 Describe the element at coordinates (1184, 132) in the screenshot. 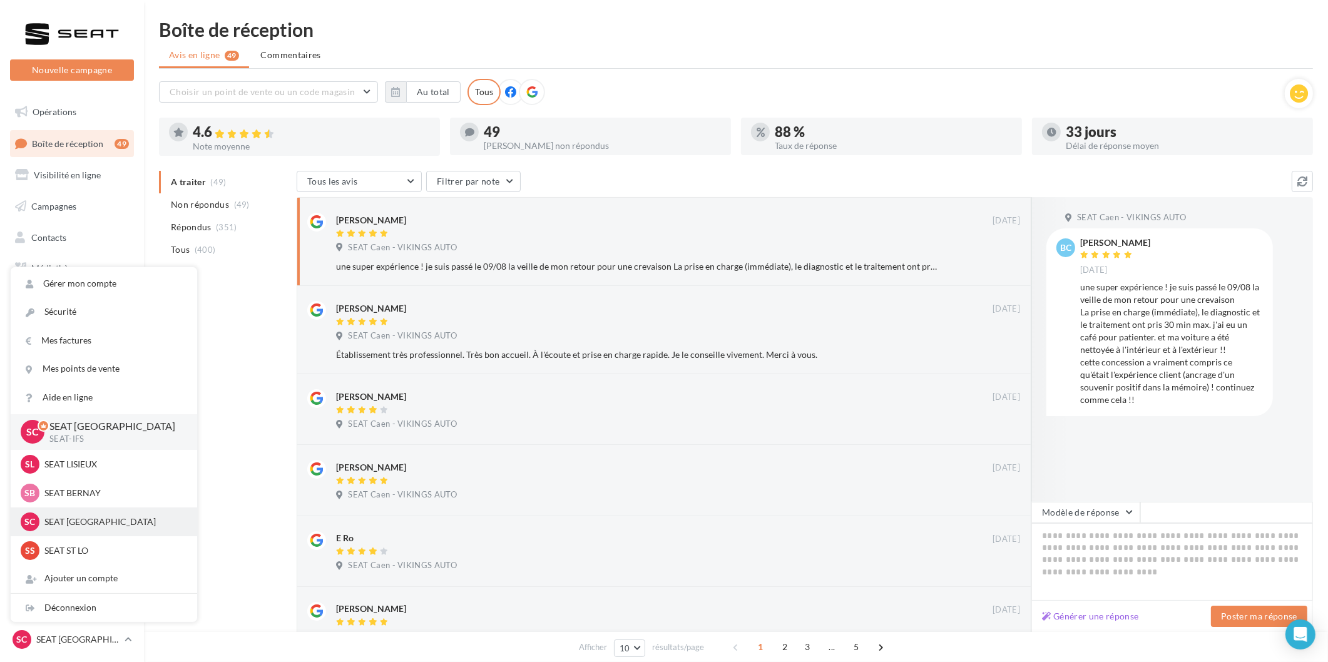

I see `div: 33 jours` at that location.